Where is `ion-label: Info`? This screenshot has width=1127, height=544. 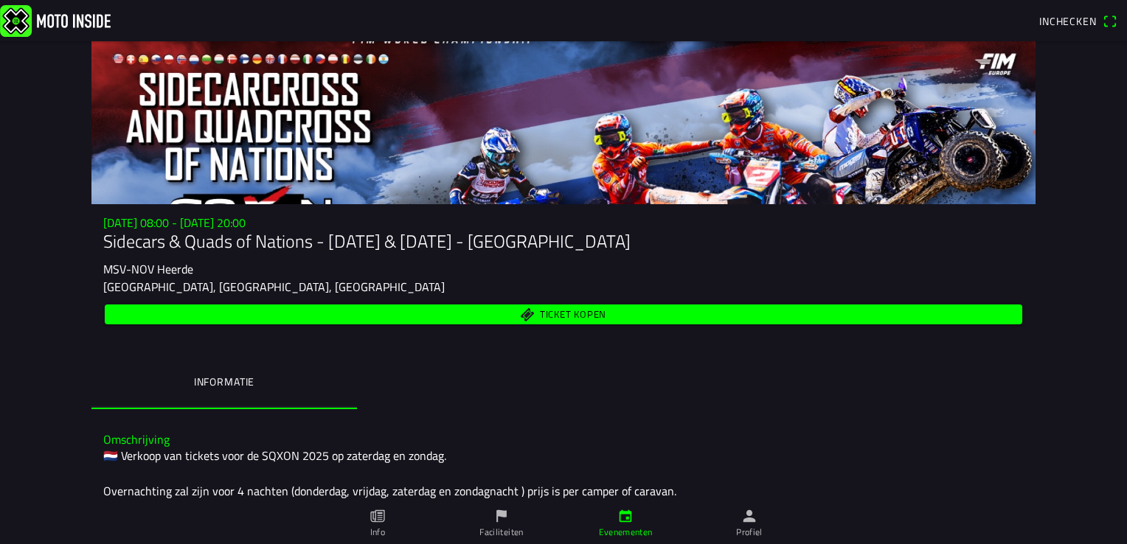 ion-label: Info is located at coordinates (378, 532).